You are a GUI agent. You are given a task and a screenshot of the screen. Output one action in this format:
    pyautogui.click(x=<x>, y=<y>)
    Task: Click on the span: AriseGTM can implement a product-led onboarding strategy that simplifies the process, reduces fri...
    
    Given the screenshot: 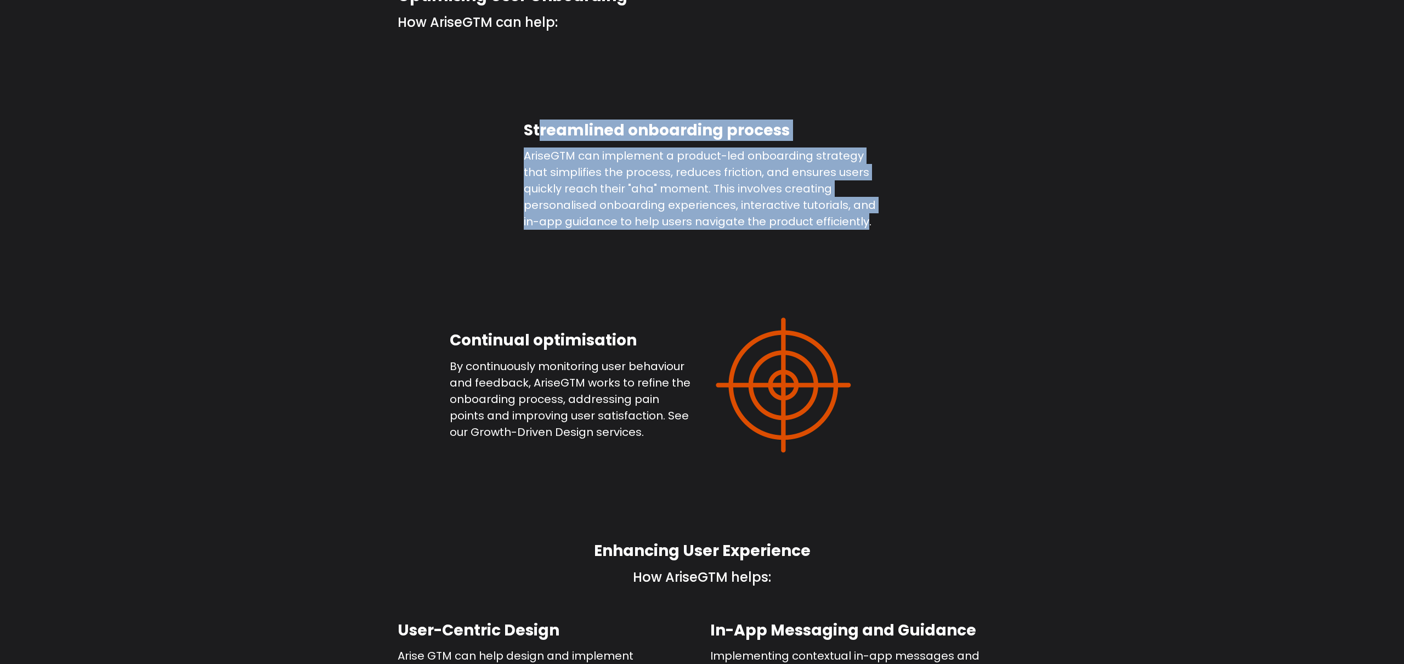 What is the action you would take?
    pyautogui.click(x=700, y=189)
    